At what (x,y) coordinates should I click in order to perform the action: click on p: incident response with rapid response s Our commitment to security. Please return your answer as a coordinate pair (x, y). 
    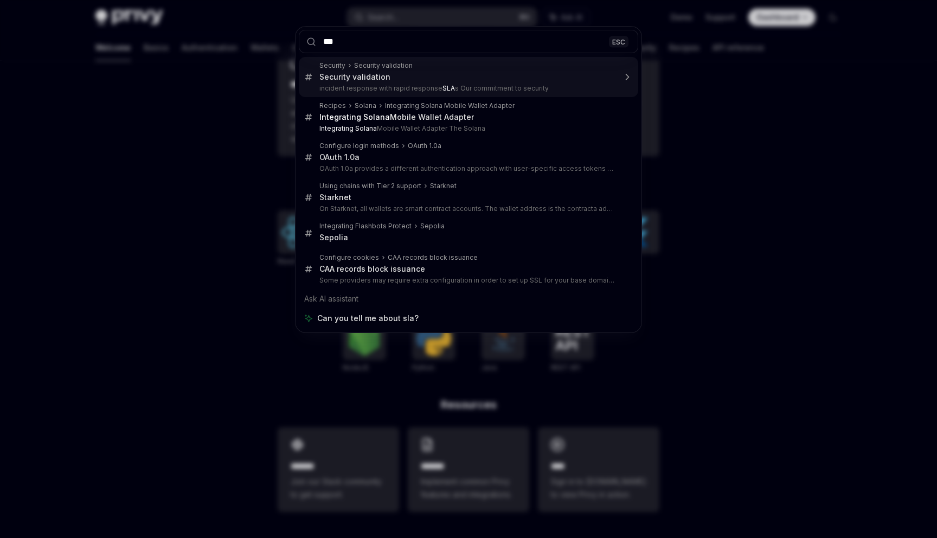
    Looking at the image, I should click on (467, 88).